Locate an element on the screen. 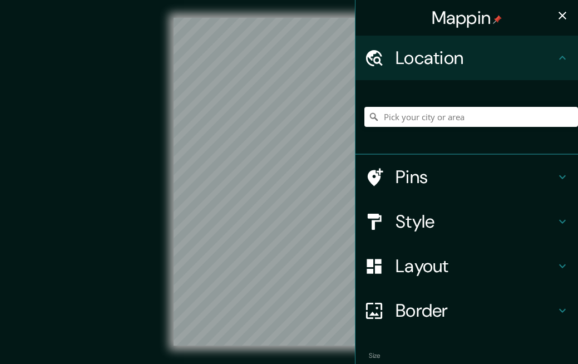 This screenshot has width=578, height=364. div: Layout is located at coordinates (466, 266).